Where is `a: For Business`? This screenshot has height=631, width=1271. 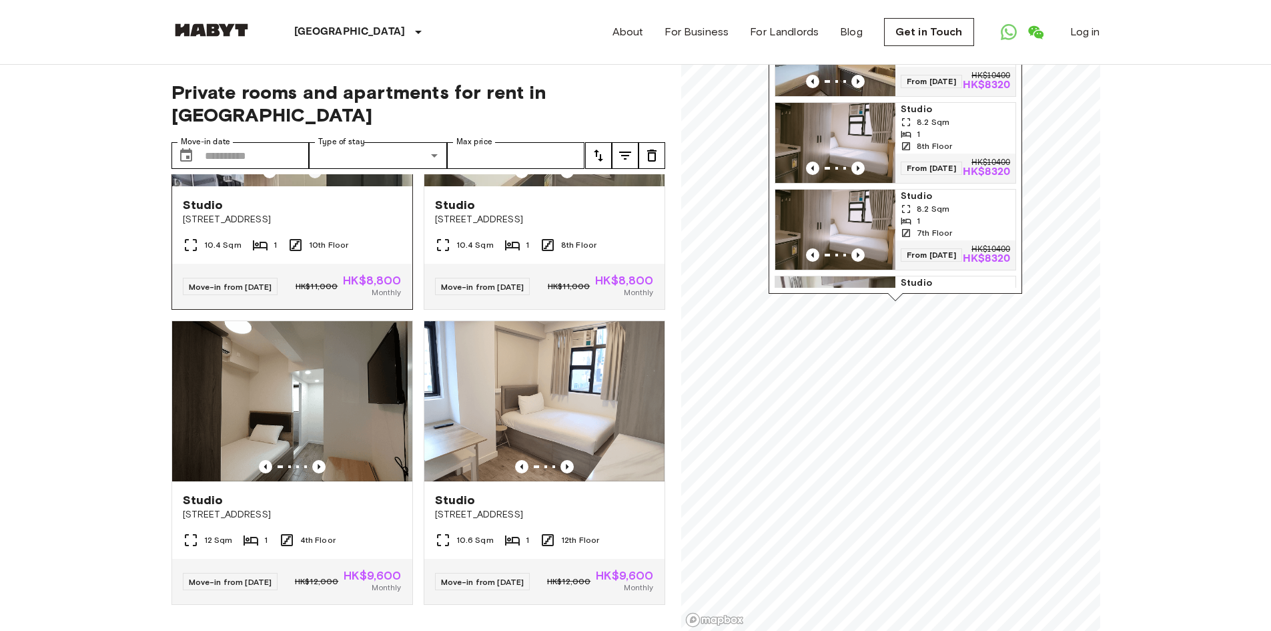
a: For Business is located at coordinates (697, 32).